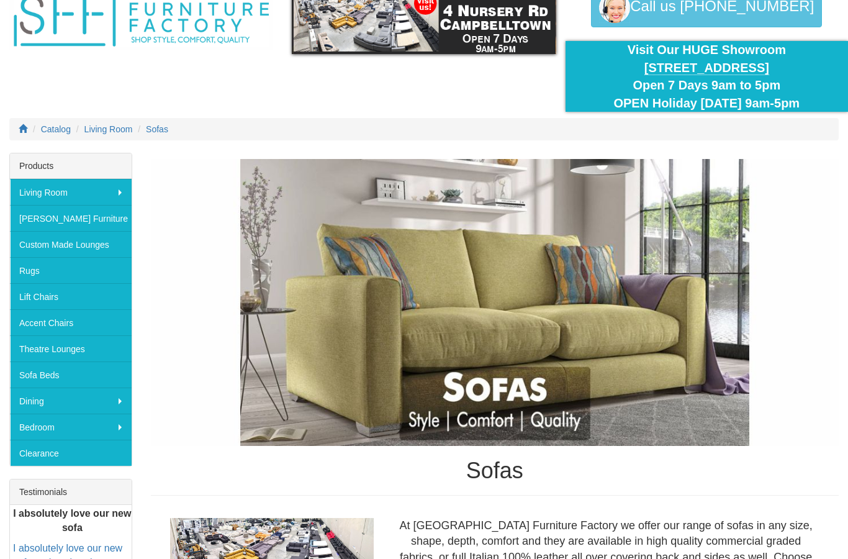 This screenshot has width=848, height=559. Describe the element at coordinates (56, 129) in the screenshot. I see `a: Catalog` at that location.